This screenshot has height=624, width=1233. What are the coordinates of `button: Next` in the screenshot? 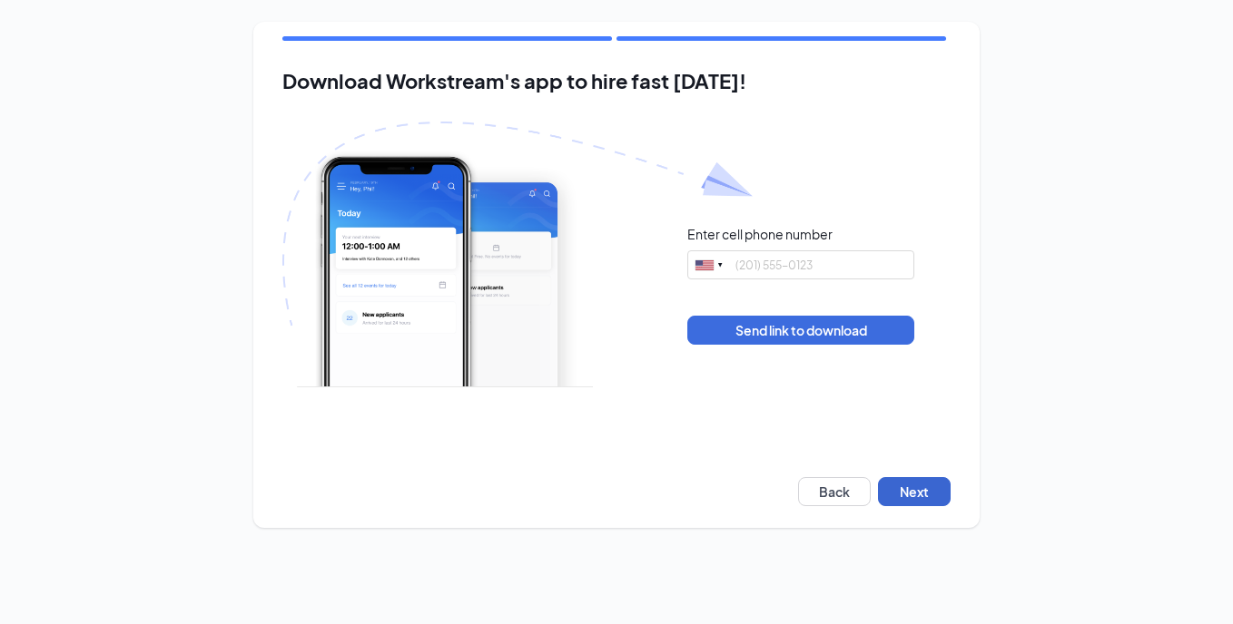 It's located at (914, 492).